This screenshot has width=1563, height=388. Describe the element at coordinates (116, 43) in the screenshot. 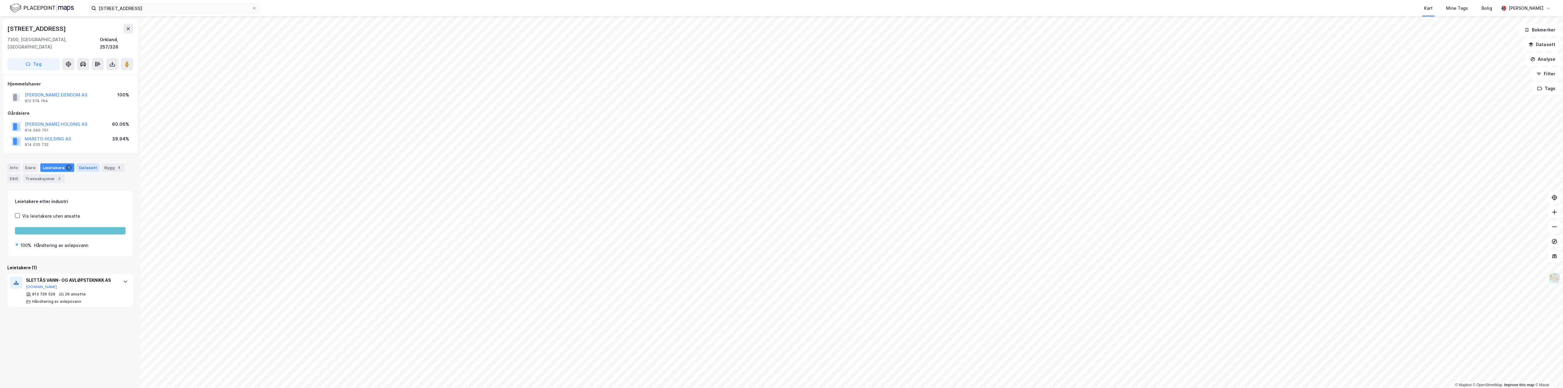

I see `div: Orkland, 257/326` at that location.